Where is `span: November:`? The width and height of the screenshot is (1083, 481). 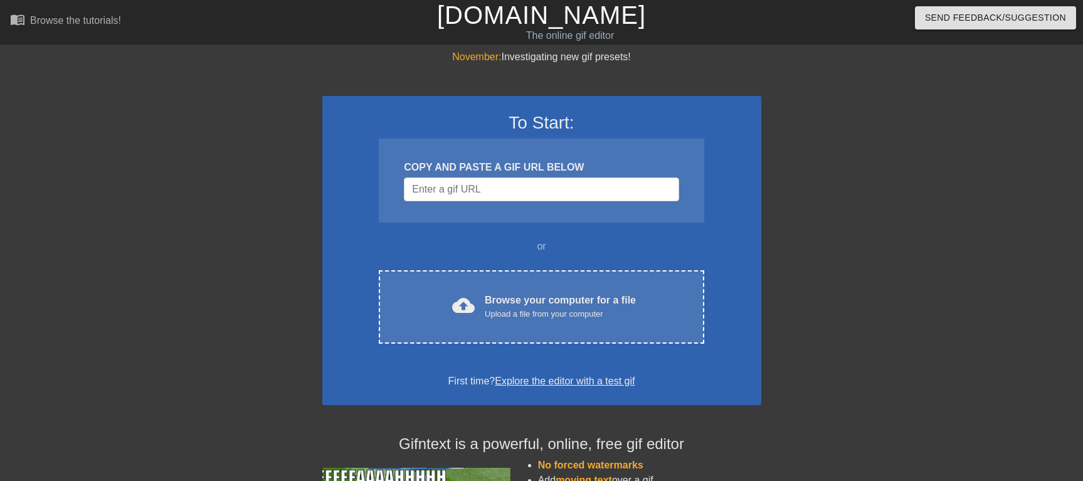 span: November: is located at coordinates (476, 56).